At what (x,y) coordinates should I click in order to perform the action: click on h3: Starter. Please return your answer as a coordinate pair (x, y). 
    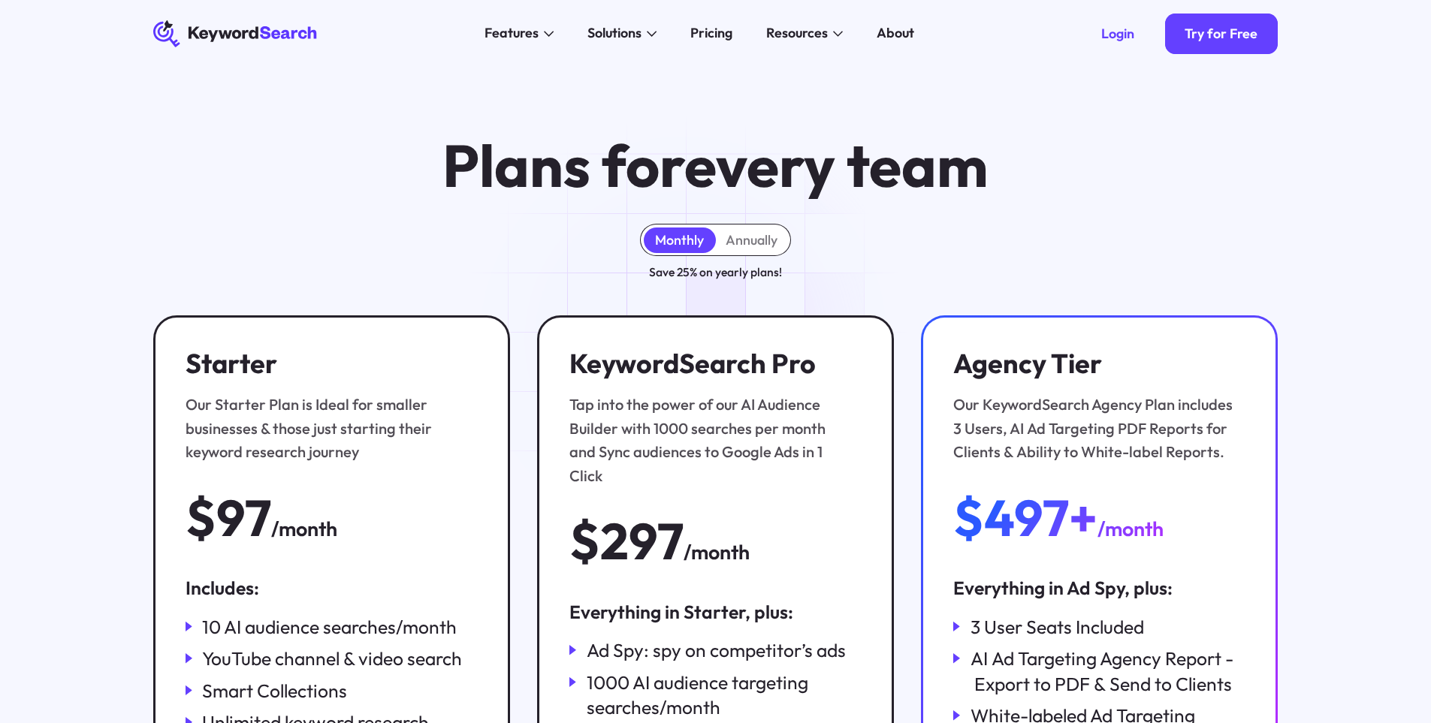
    Looking at the image, I should click on (327, 363).